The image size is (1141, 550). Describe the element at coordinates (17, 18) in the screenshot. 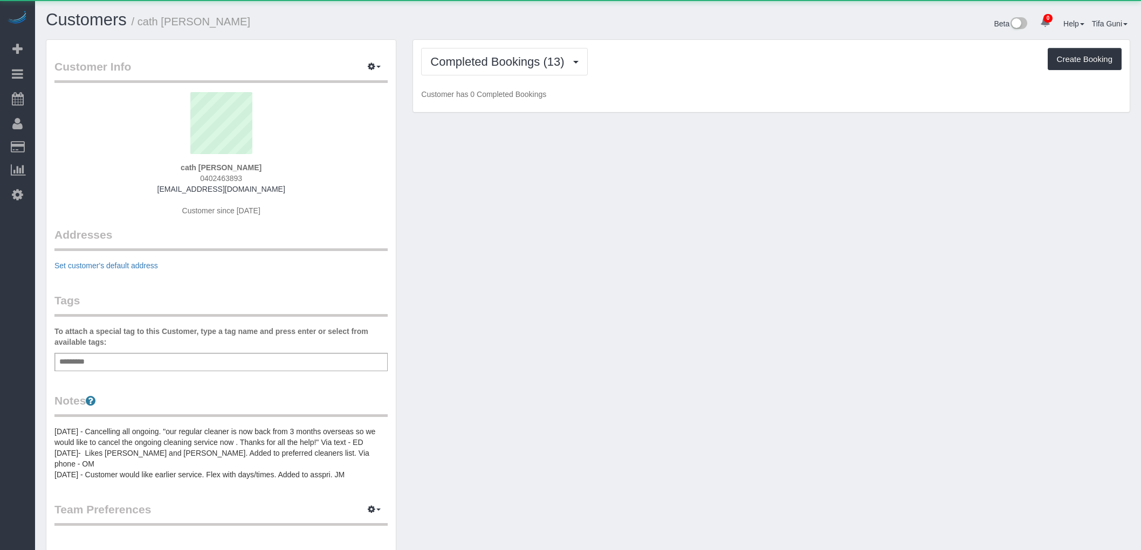

I see `a: Automaid Logo` at that location.